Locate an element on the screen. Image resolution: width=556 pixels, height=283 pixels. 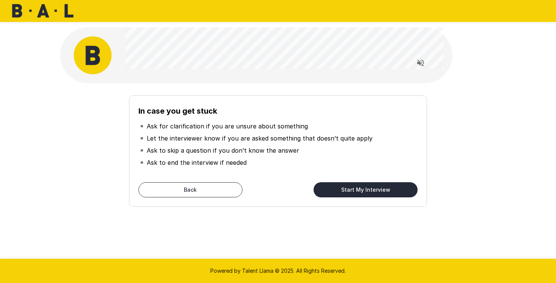
img: bal_avatar.png is located at coordinates (93, 55).